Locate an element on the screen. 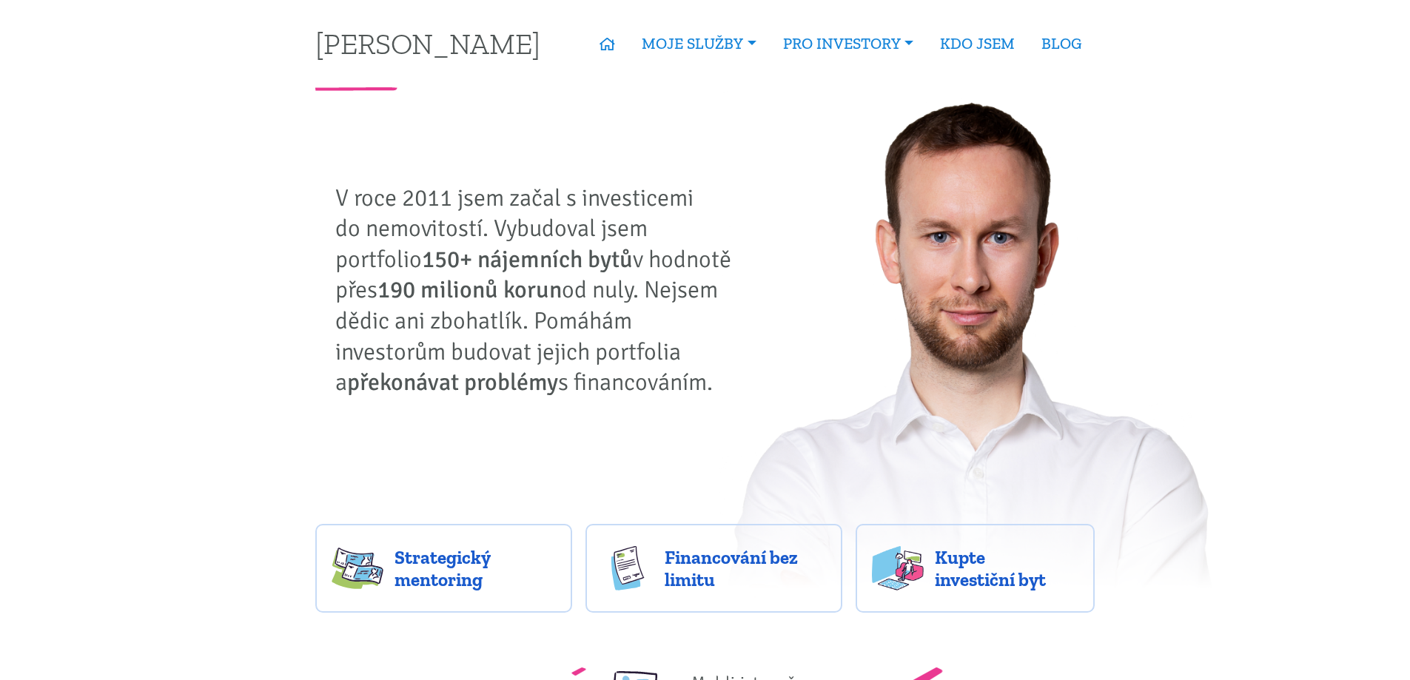 The height and width of the screenshot is (680, 1410). img: strategy is located at coordinates (357, 568).